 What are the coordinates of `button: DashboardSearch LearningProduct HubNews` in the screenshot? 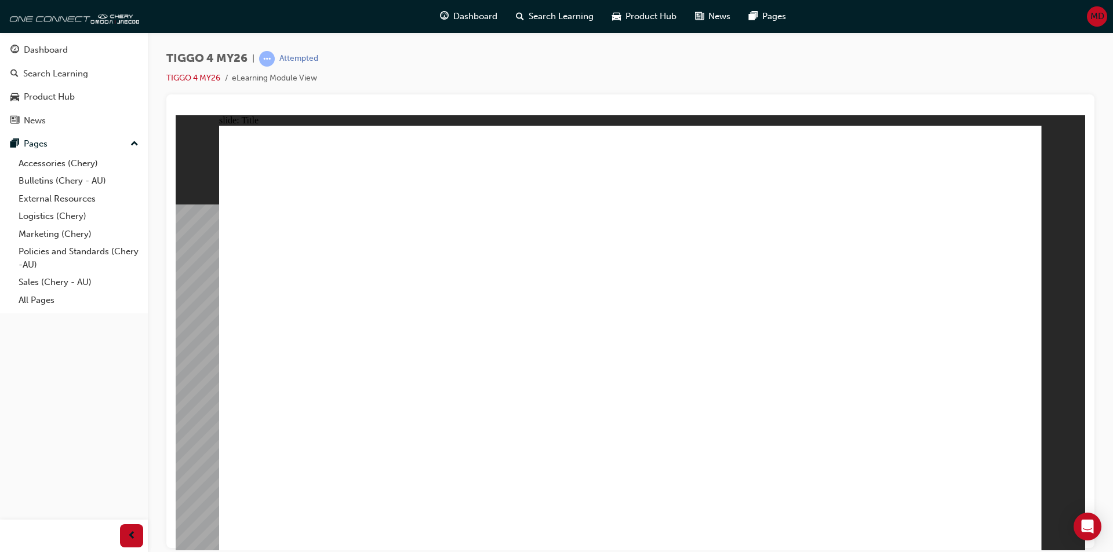 It's located at (74, 85).